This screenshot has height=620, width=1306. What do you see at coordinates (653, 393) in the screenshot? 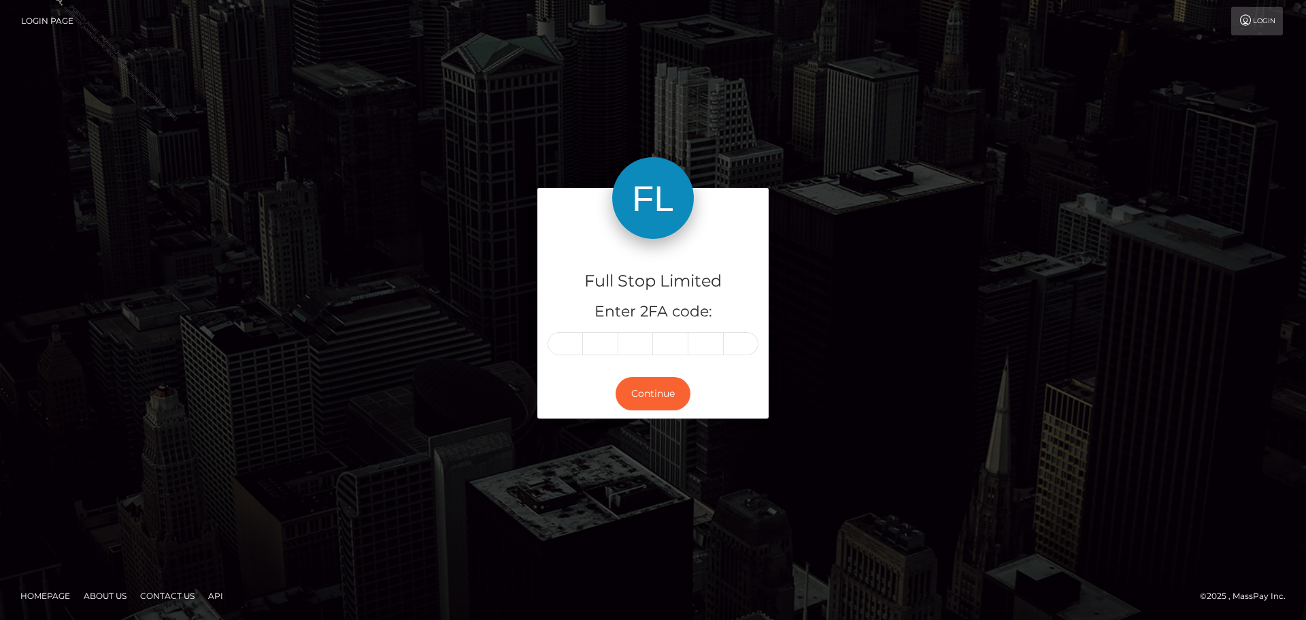
I see `button: Continue` at bounding box center [653, 393].